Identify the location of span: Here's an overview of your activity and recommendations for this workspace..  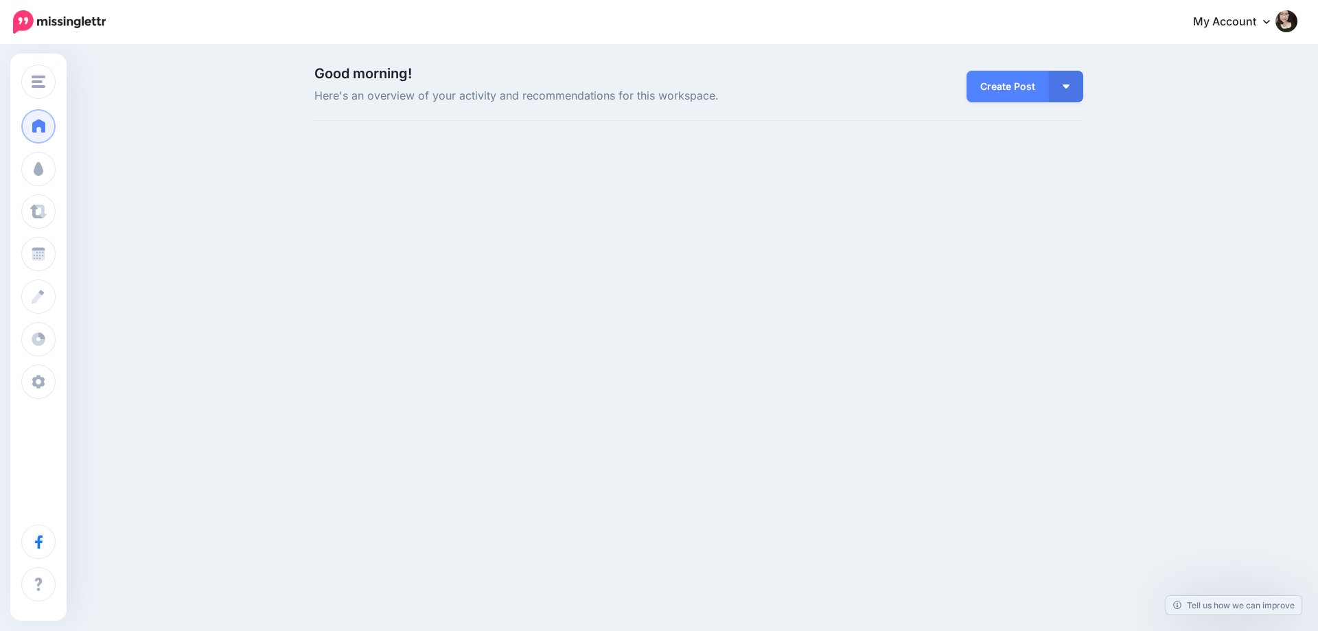
(567, 96).